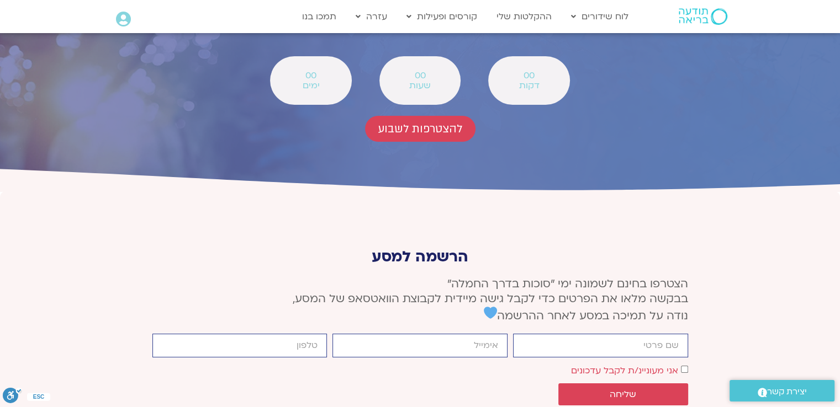 The width and height of the screenshot is (840, 407). Describe the element at coordinates (623, 395) in the screenshot. I see `button: שליחה` at that location.